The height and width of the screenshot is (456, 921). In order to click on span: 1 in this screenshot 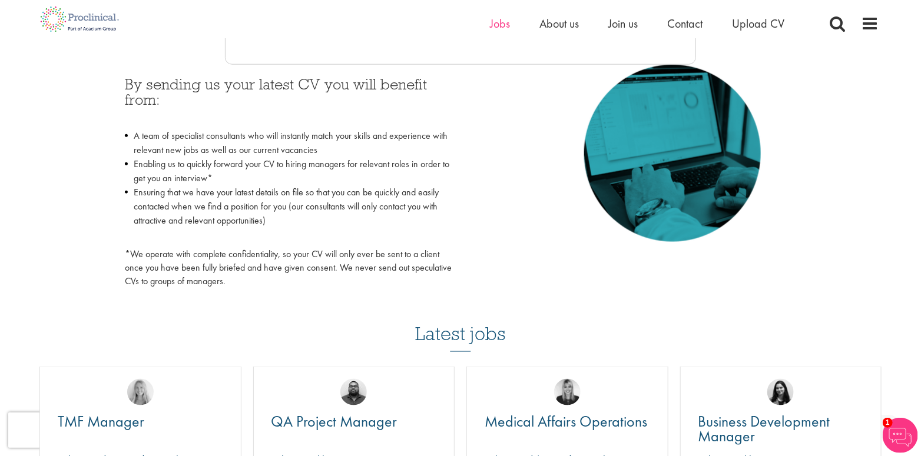, I will do `click(887, 423)`.